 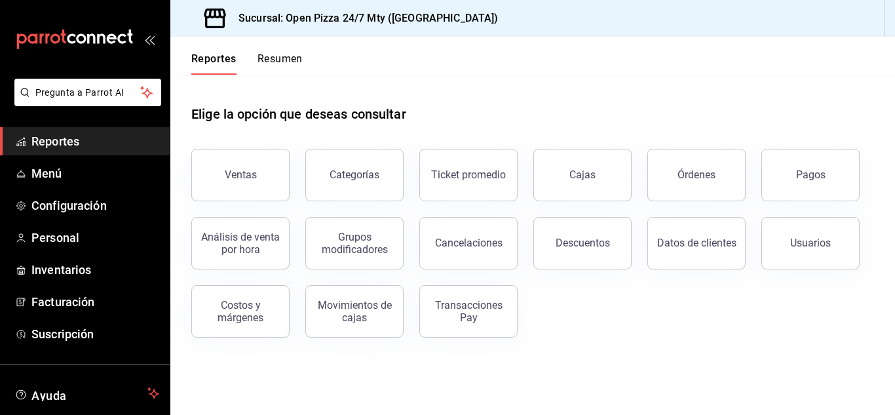 What do you see at coordinates (240, 243) in the screenshot?
I see `div: Análisis de venta por hora` at bounding box center [240, 243].